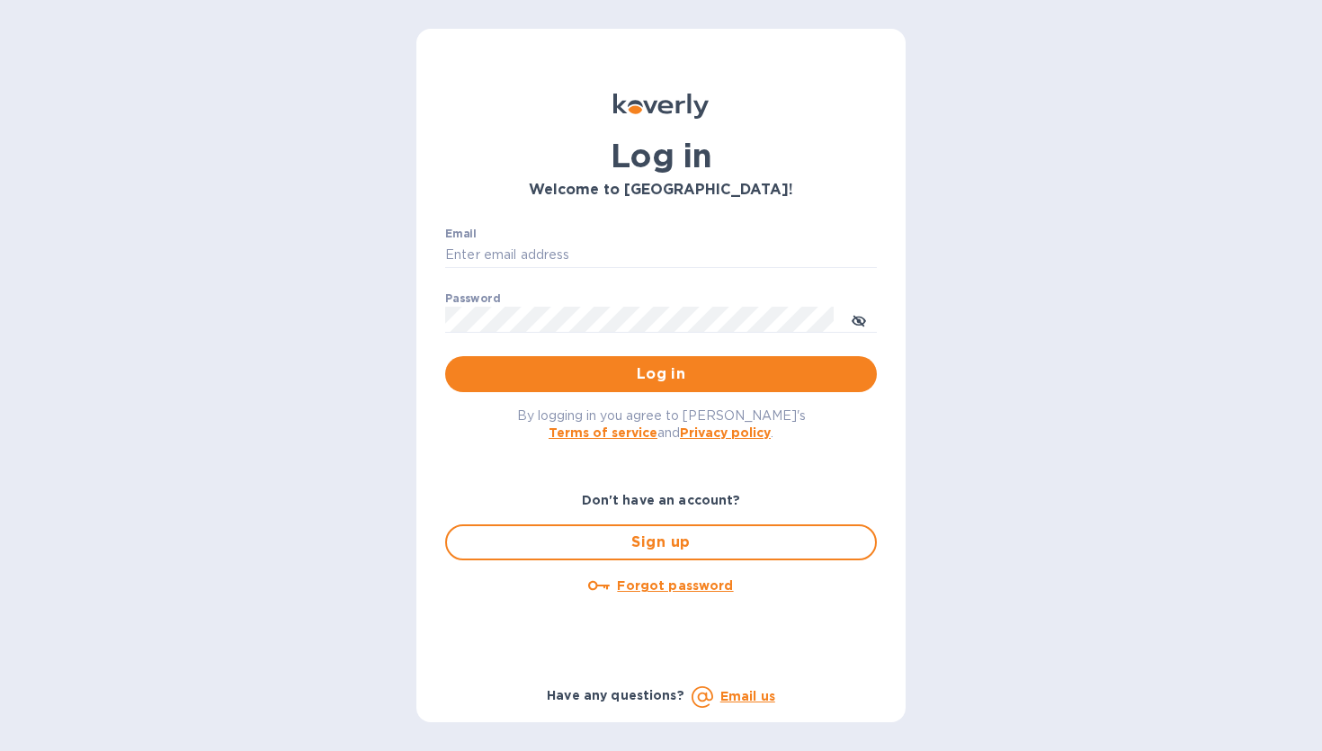 This screenshot has height=751, width=1322. I want to click on a: Privacy policy, so click(725, 433).